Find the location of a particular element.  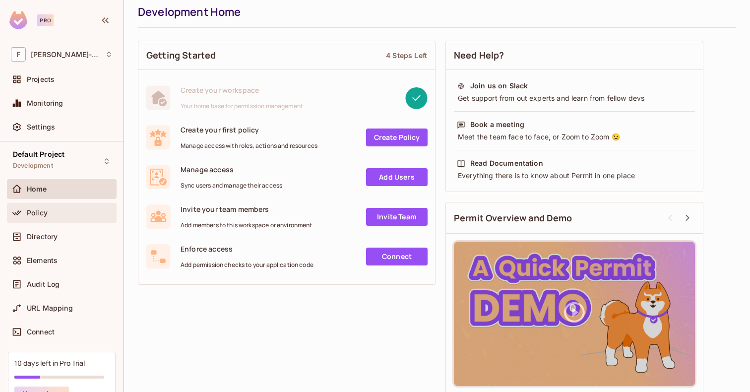

span: Directory is located at coordinates (42, 237).